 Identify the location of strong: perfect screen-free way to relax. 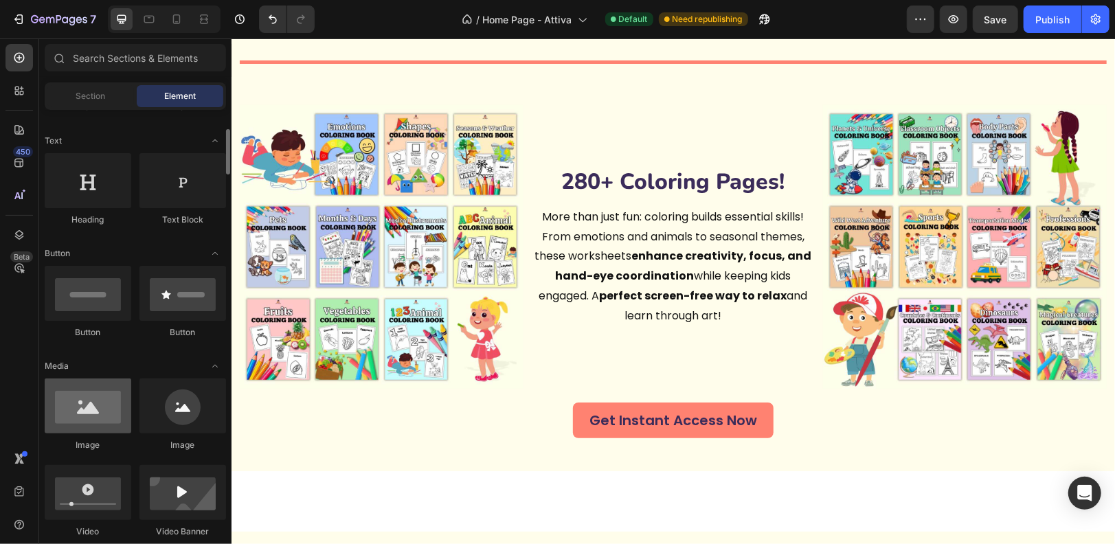
(461, 257).